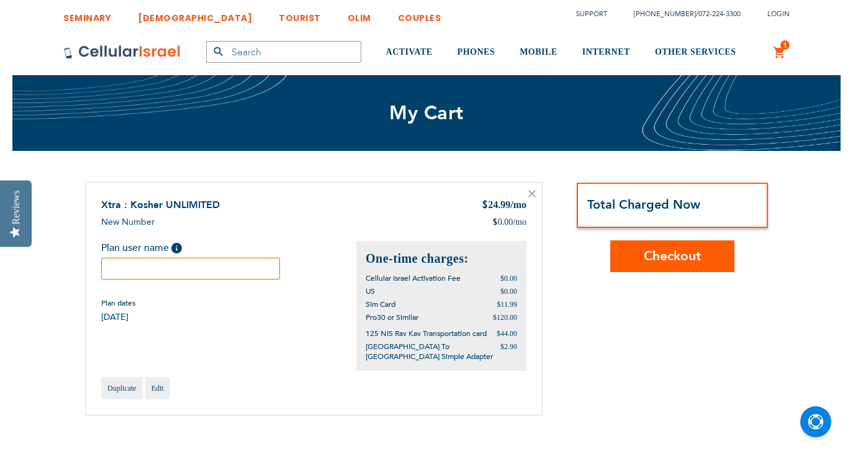 The height and width of the screenshot is (459, 853). Describe the element at coordinates (176, 248) in the screenshot. I see `span: Help` at that location.